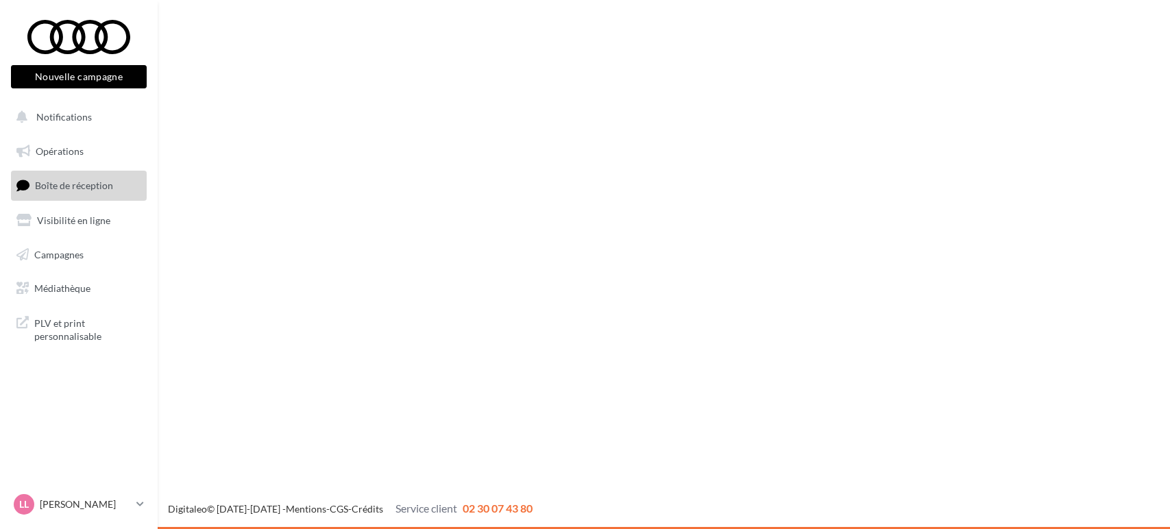  Describe the element at coordinates (64, 116) in the screenshot. I see `span: Notifications` at that location.